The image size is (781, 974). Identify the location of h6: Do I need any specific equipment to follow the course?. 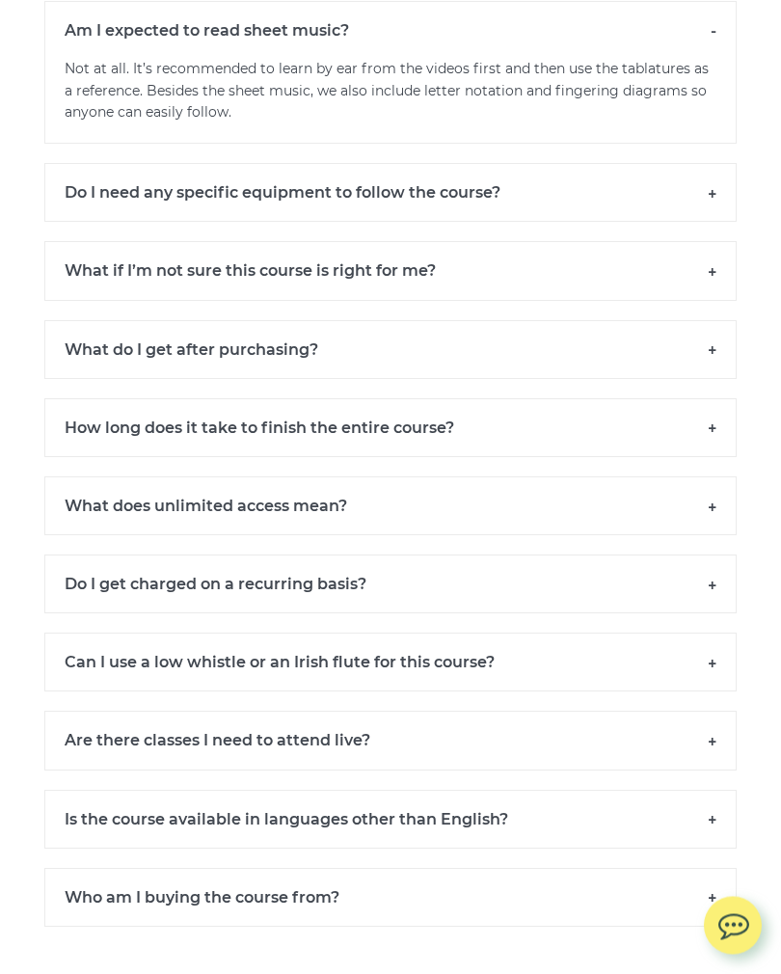
(391, 193).